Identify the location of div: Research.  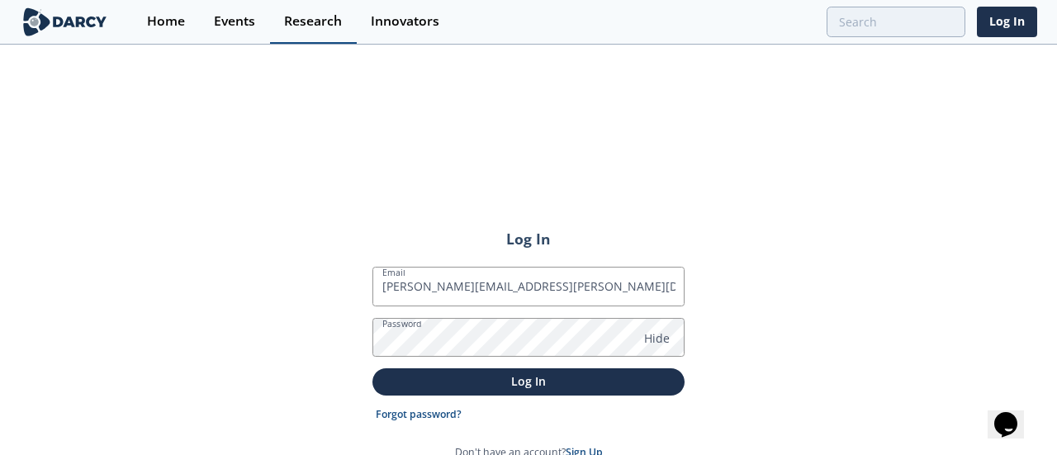
(313, 21).